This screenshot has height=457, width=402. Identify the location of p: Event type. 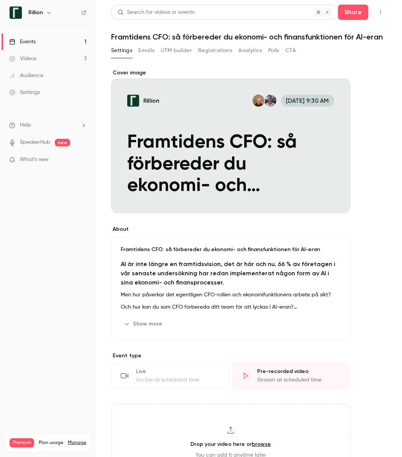
(231, 356).